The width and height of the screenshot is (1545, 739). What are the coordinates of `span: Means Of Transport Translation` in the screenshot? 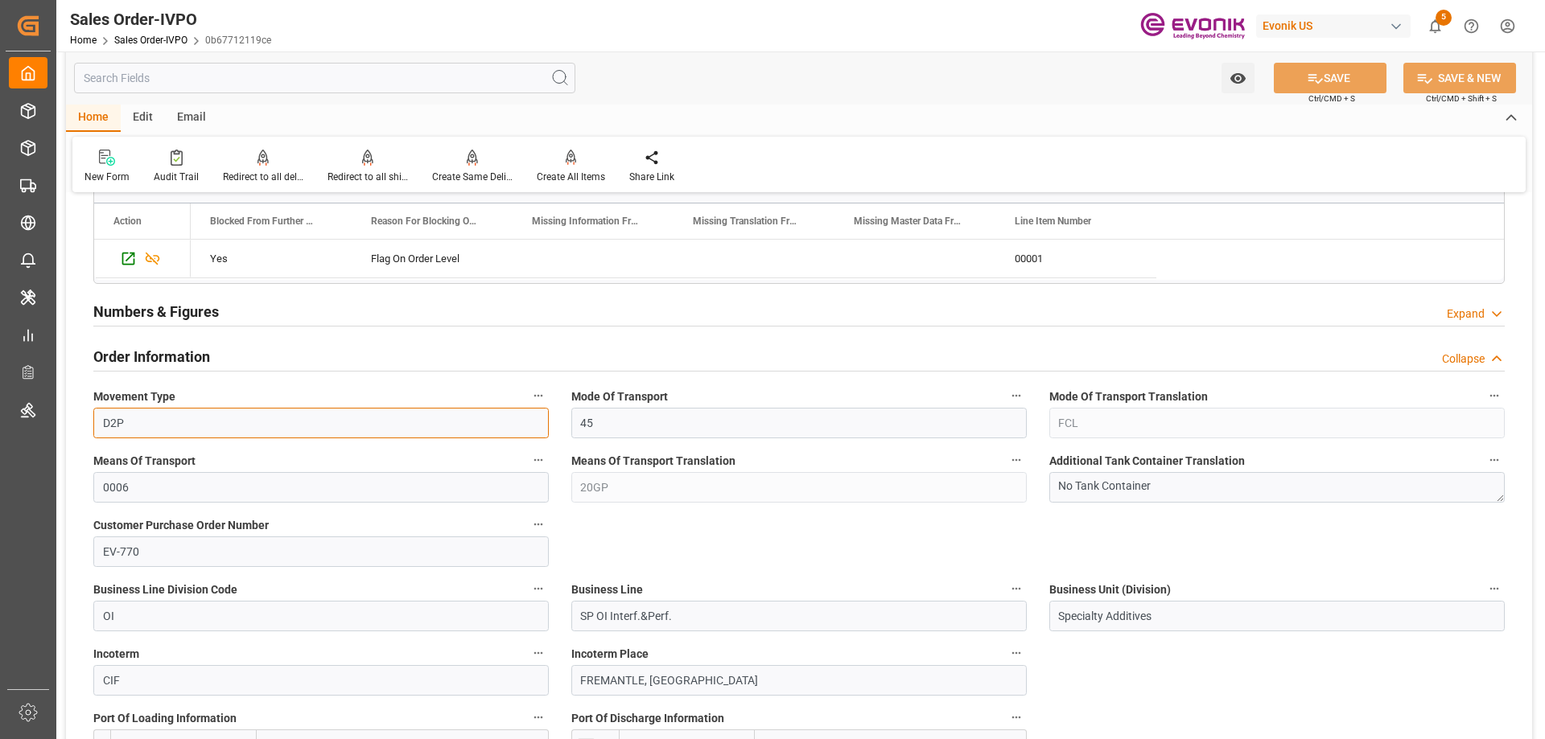 It's located at (653, 461).